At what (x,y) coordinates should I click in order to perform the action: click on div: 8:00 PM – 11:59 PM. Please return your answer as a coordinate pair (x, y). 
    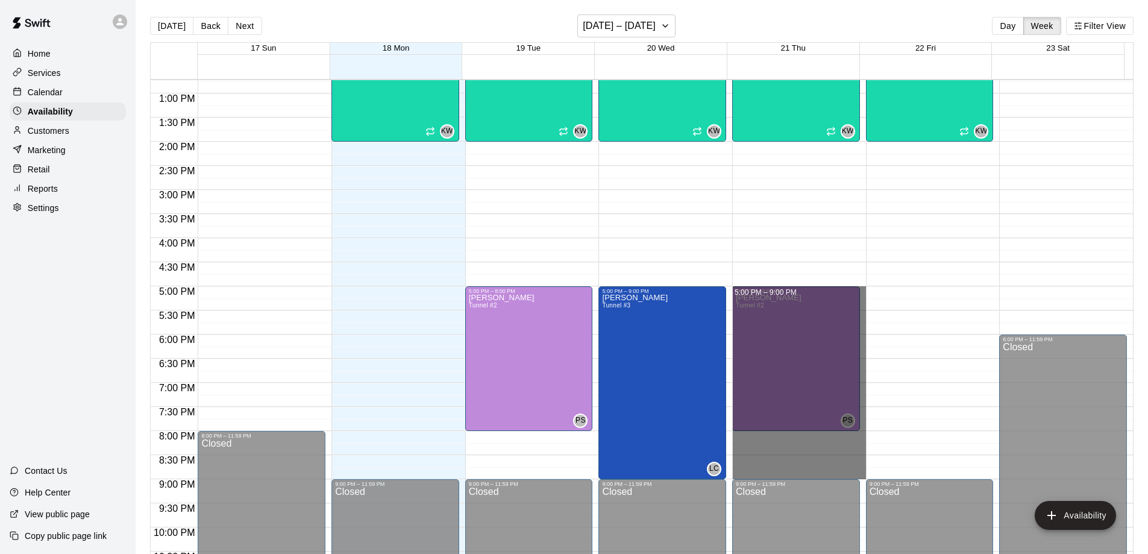
    Looking at the image, I should click on (262, 436).